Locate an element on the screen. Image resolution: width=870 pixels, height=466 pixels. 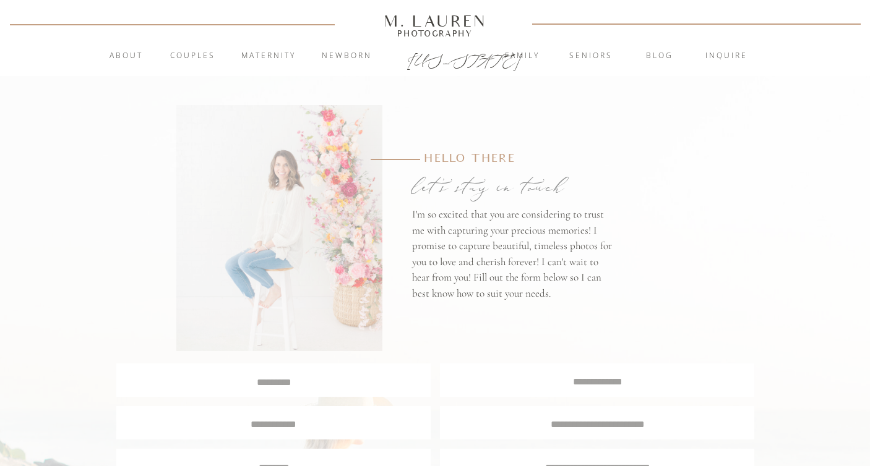
a: About is located at coordinates (126, 56).